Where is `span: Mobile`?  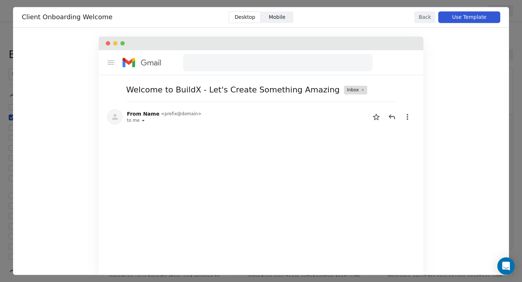
span: Mobile is located at coordinates (277, 17).